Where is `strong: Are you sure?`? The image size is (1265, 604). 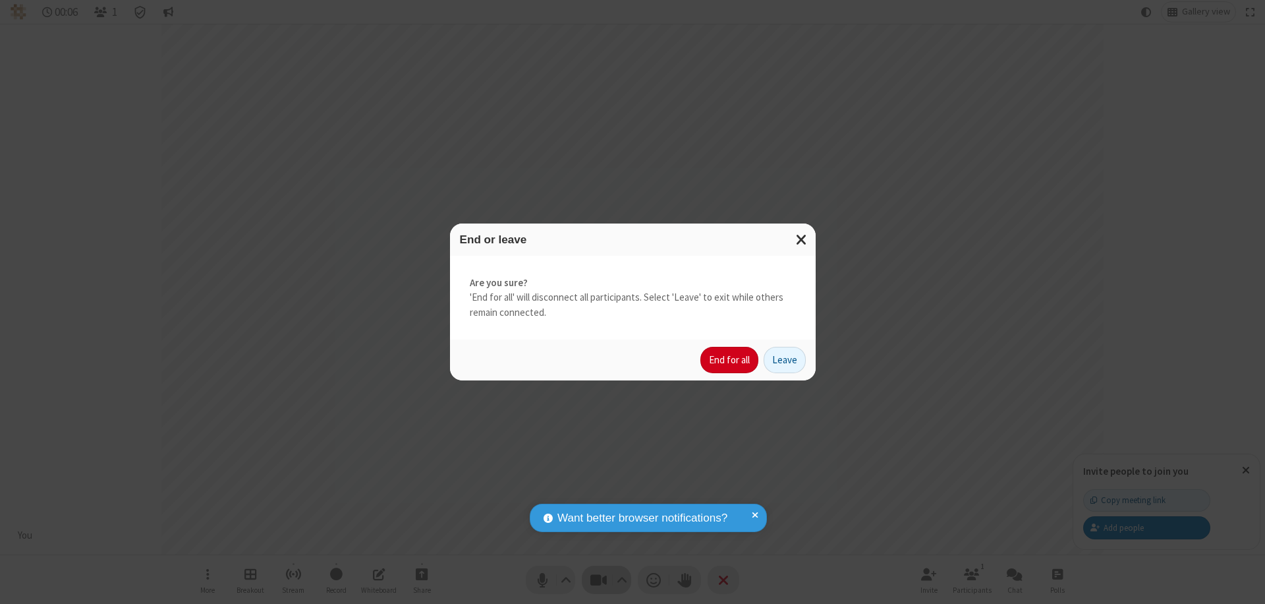 strong: Are you sure? is located at coordinates (633, 283).